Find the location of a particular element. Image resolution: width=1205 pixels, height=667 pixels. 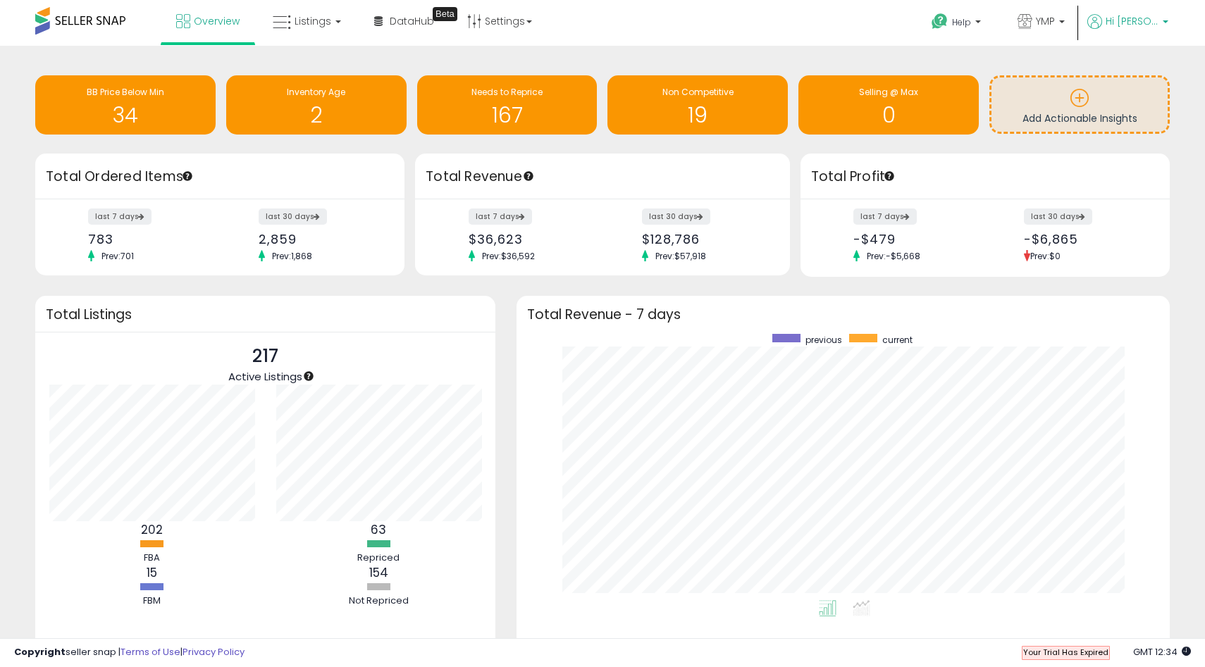

span: Prev: 701 is located at coordinates (118, 256).